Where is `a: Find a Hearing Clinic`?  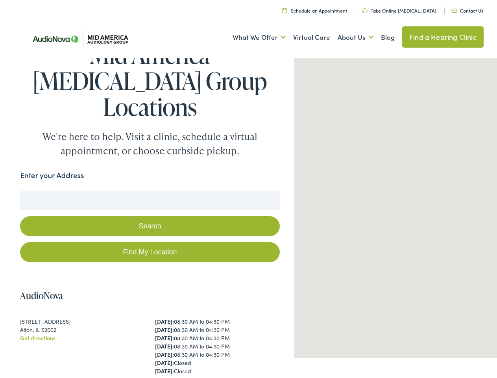
a: Find a Hearing Clinic is located at coordinates (443, 35).